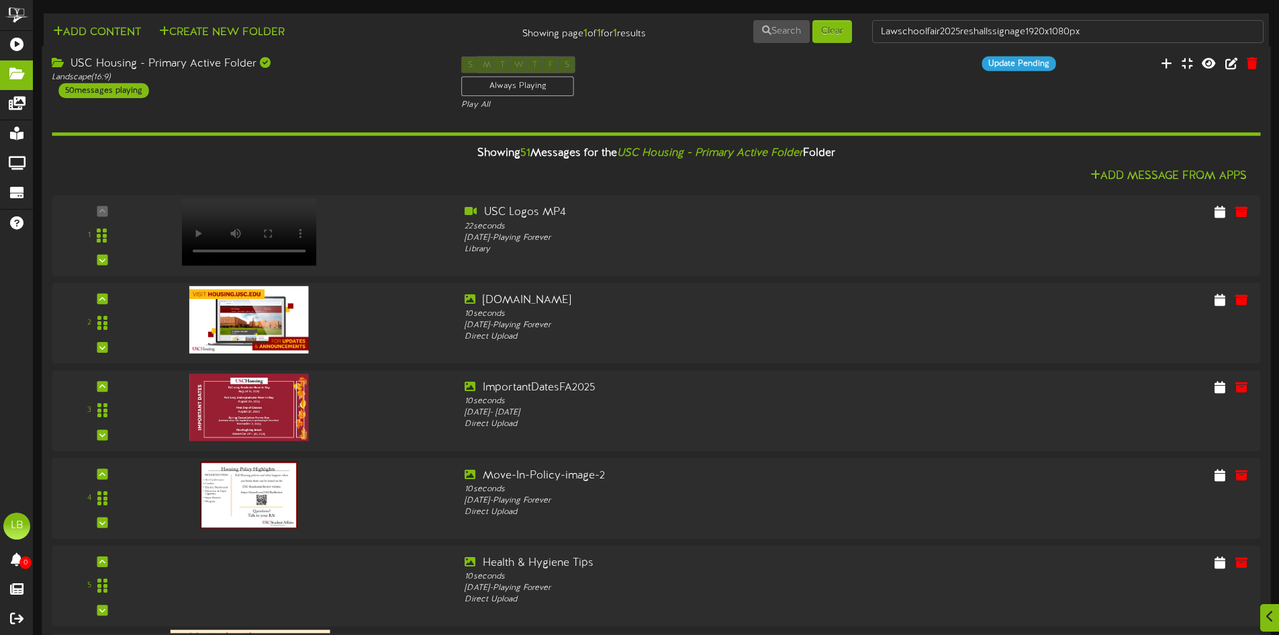  Describe the element at coordinates (656, 153) in the screenshot. I see `div: Showing Messages for the Folder` at that location.